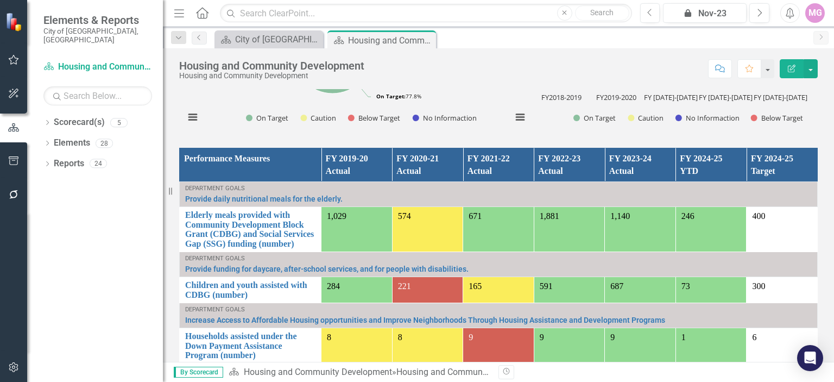 Image resolution: width=834 pixels, height=382 pixels. Describe the element at coordinates (684, 337) in the screenshot. I see `span: 1` at that location.